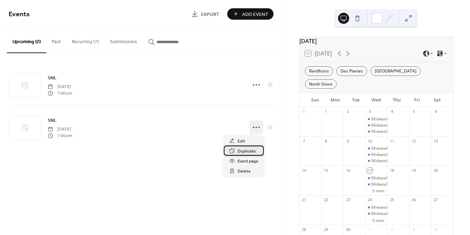  I want to click on div: Tue, so click(356, 100).